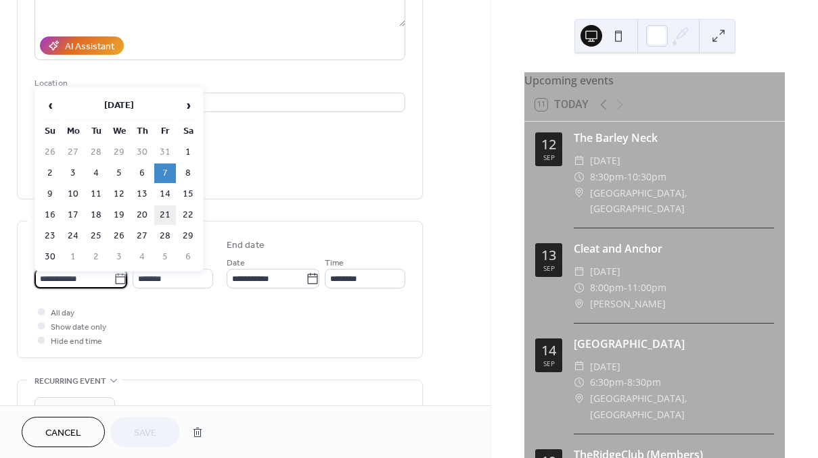 The image size is (818, 458). Describe the element at coordinates (50, 236) in the screenshot. I see `td: 23` at that location.